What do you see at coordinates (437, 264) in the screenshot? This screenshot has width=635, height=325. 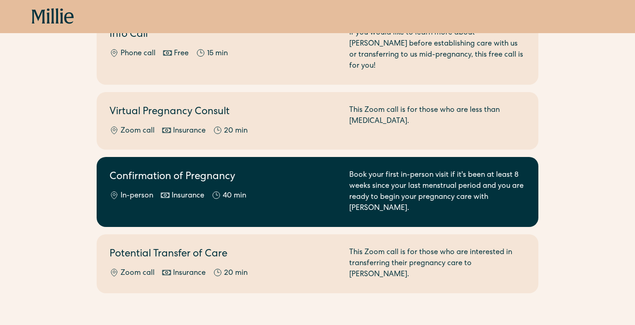 I see `div: This Zoom call is for those who are interested in transferring their pregnancy care to [PERSON_NA...` at bounding box center [437, 264].